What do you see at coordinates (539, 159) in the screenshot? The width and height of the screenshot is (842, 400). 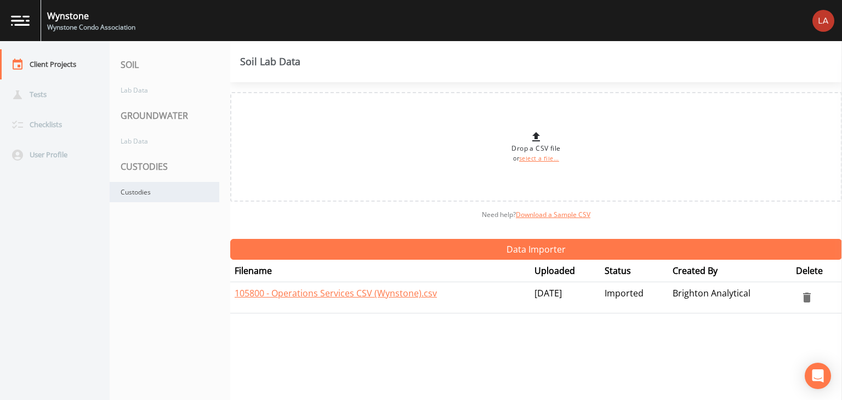 I see `a: select a file...` at bounding box center [539, 159].